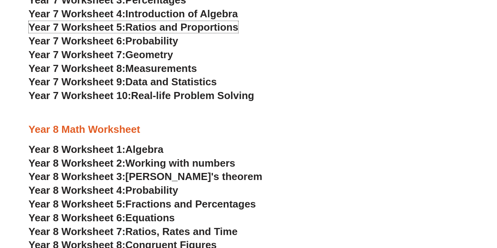  I want to click on span: Year 7 Worksheet 8:, so click(77, 68).